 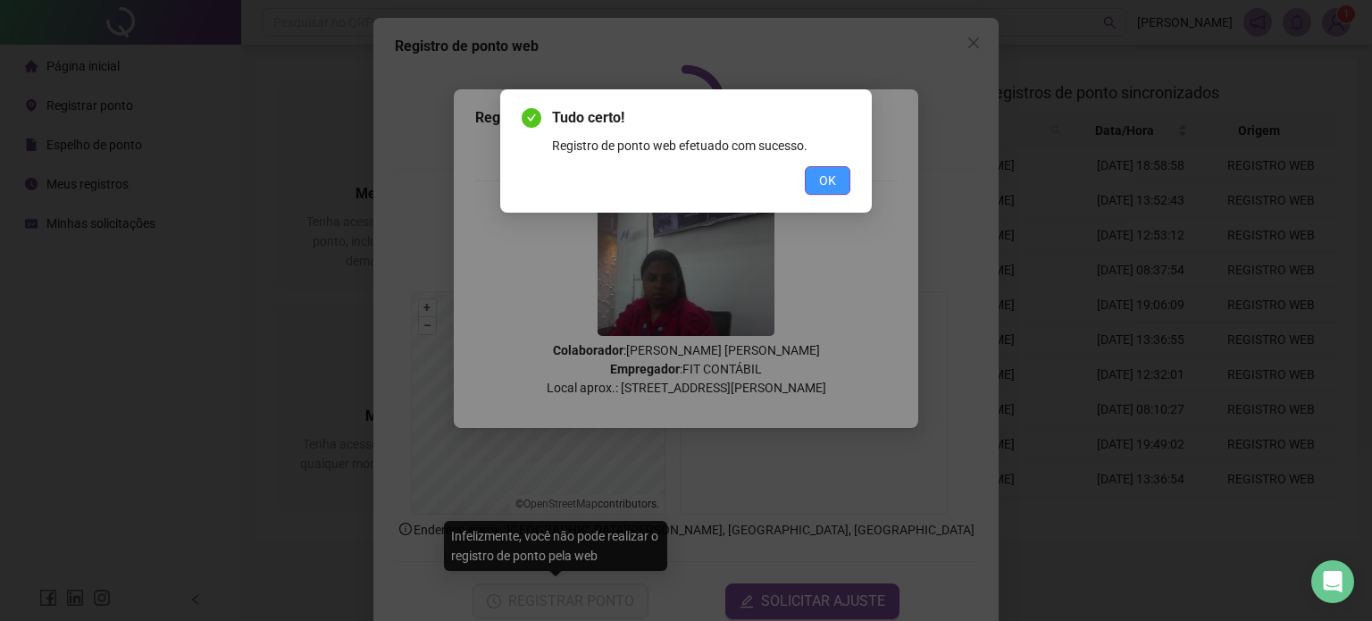 I want to click on div: Open Intercom Messenger, so click(x=1332, y=581).